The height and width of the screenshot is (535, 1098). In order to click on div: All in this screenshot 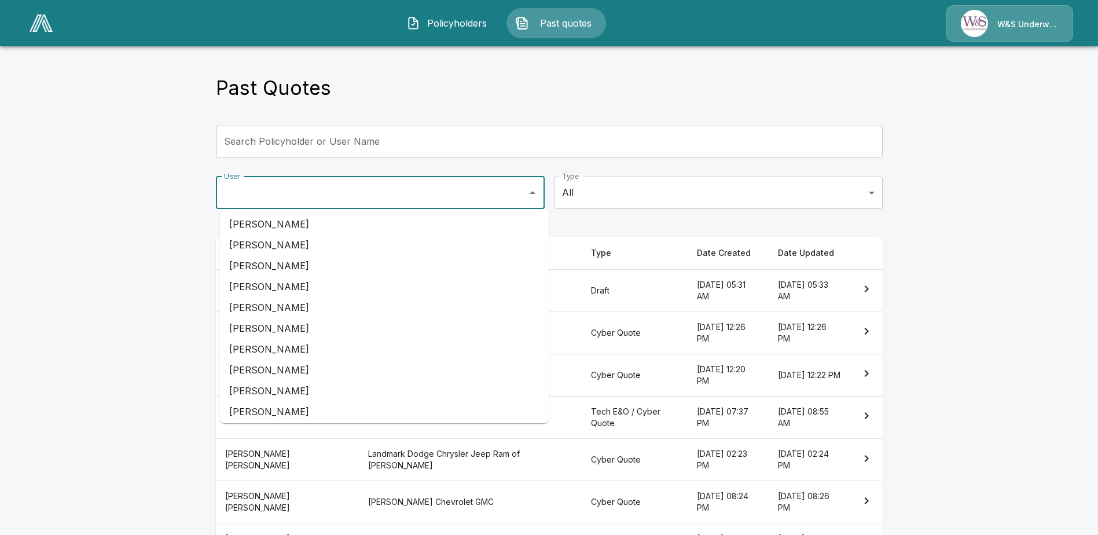, I will do `click(719, 193)`.